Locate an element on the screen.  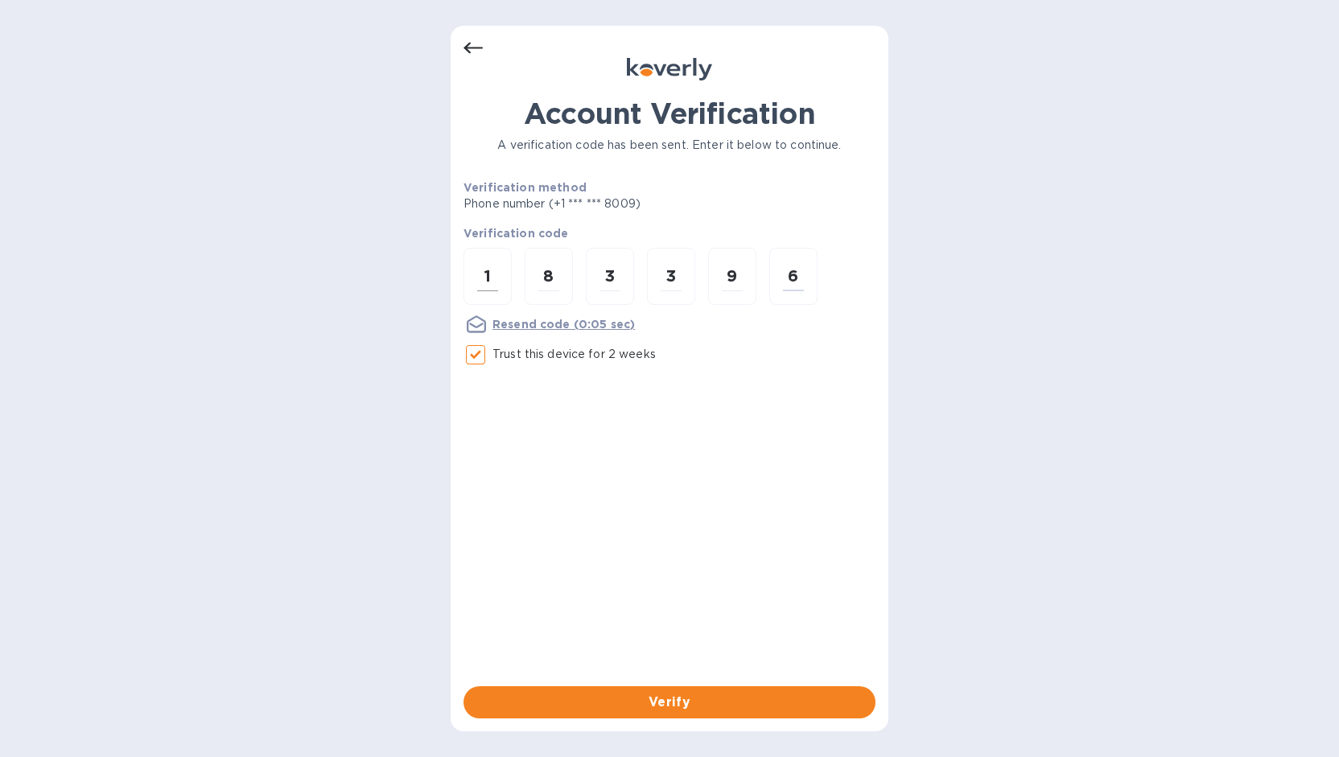
p: A verification code has been sent. Enter it below to continue. is located at coordinates (670, 145).